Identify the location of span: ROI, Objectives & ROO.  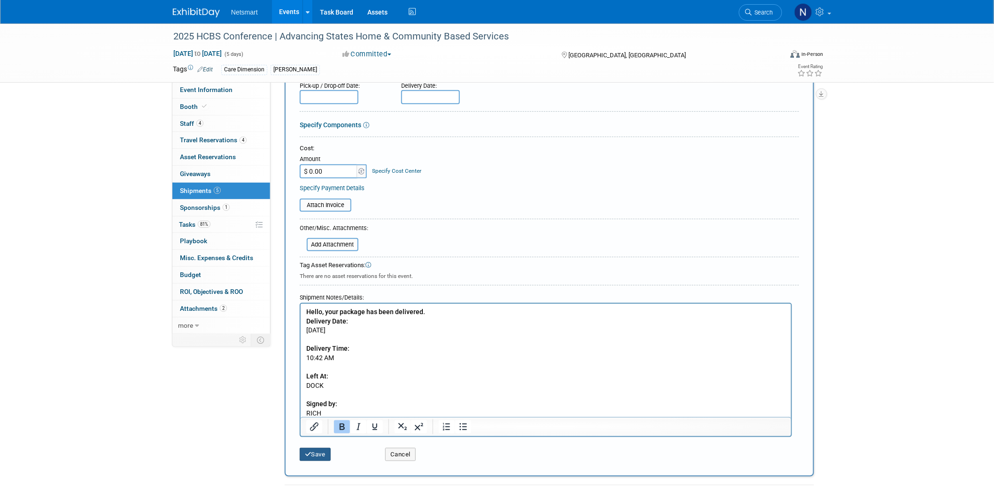
(211, 292).